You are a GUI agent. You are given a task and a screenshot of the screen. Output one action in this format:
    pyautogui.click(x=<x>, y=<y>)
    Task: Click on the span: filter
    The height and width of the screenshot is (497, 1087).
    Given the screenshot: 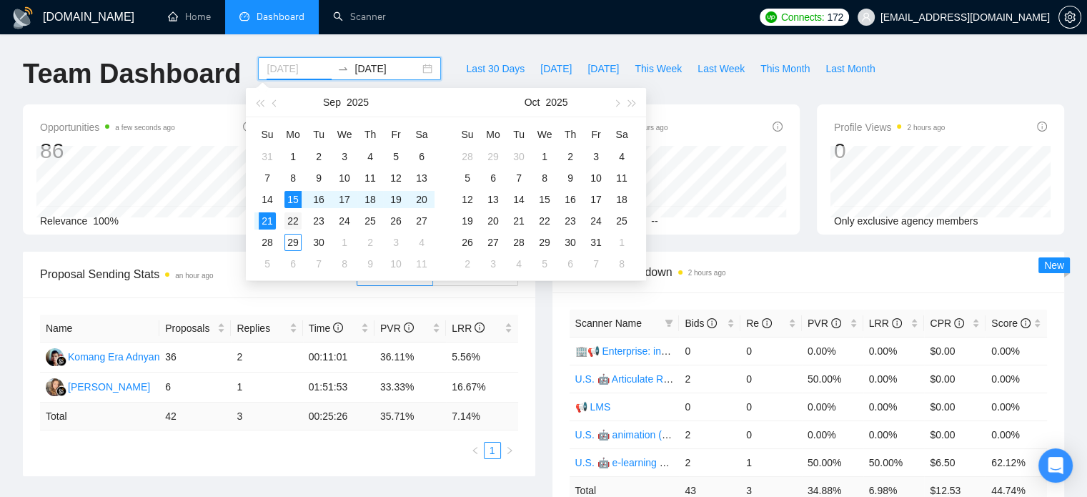 What is the action you would take?
    pyautogui.click(x=669, y=323)
    